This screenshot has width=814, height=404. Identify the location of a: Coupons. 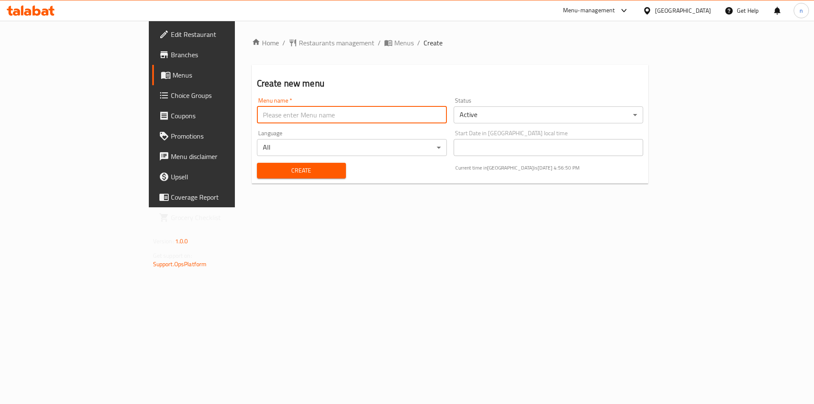
(218, 116).